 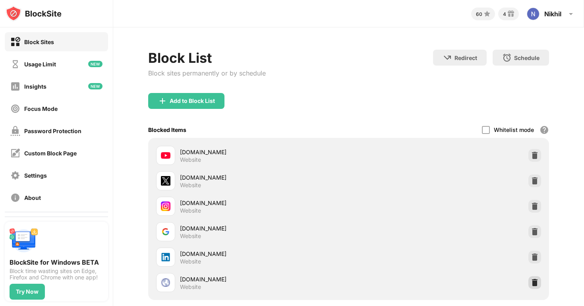 I want to click on div: Schedule, so click(x=527, y=58).